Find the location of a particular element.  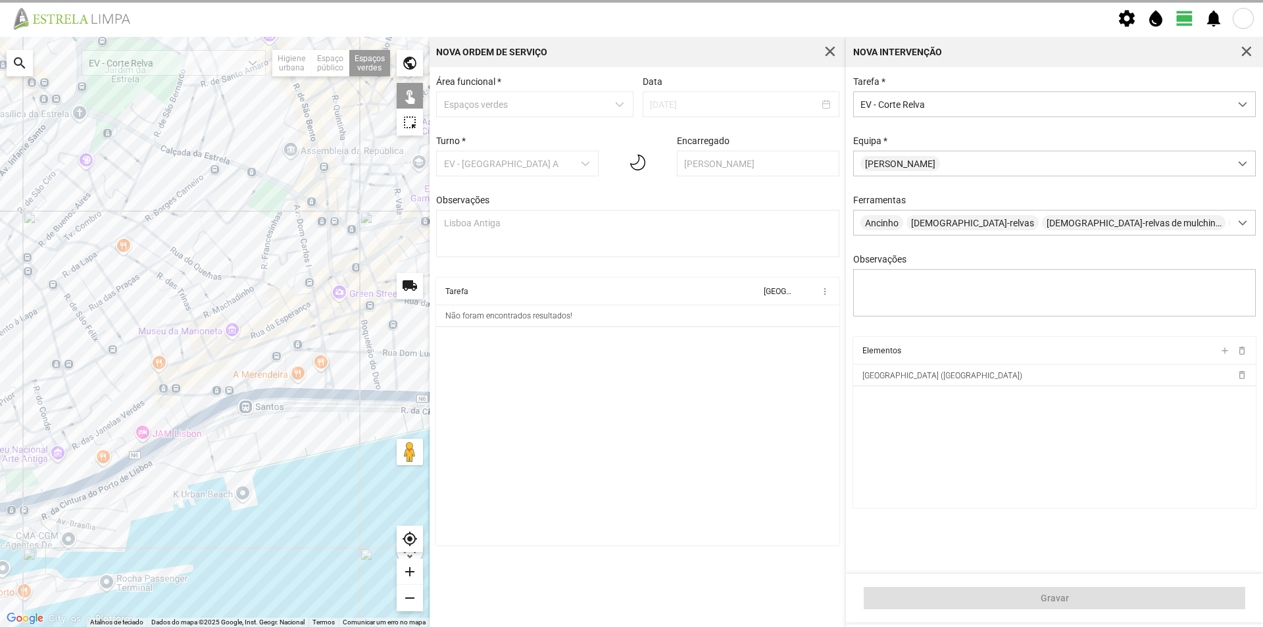

span: EV - Corte Relva is located at coordinates (1042, 104).